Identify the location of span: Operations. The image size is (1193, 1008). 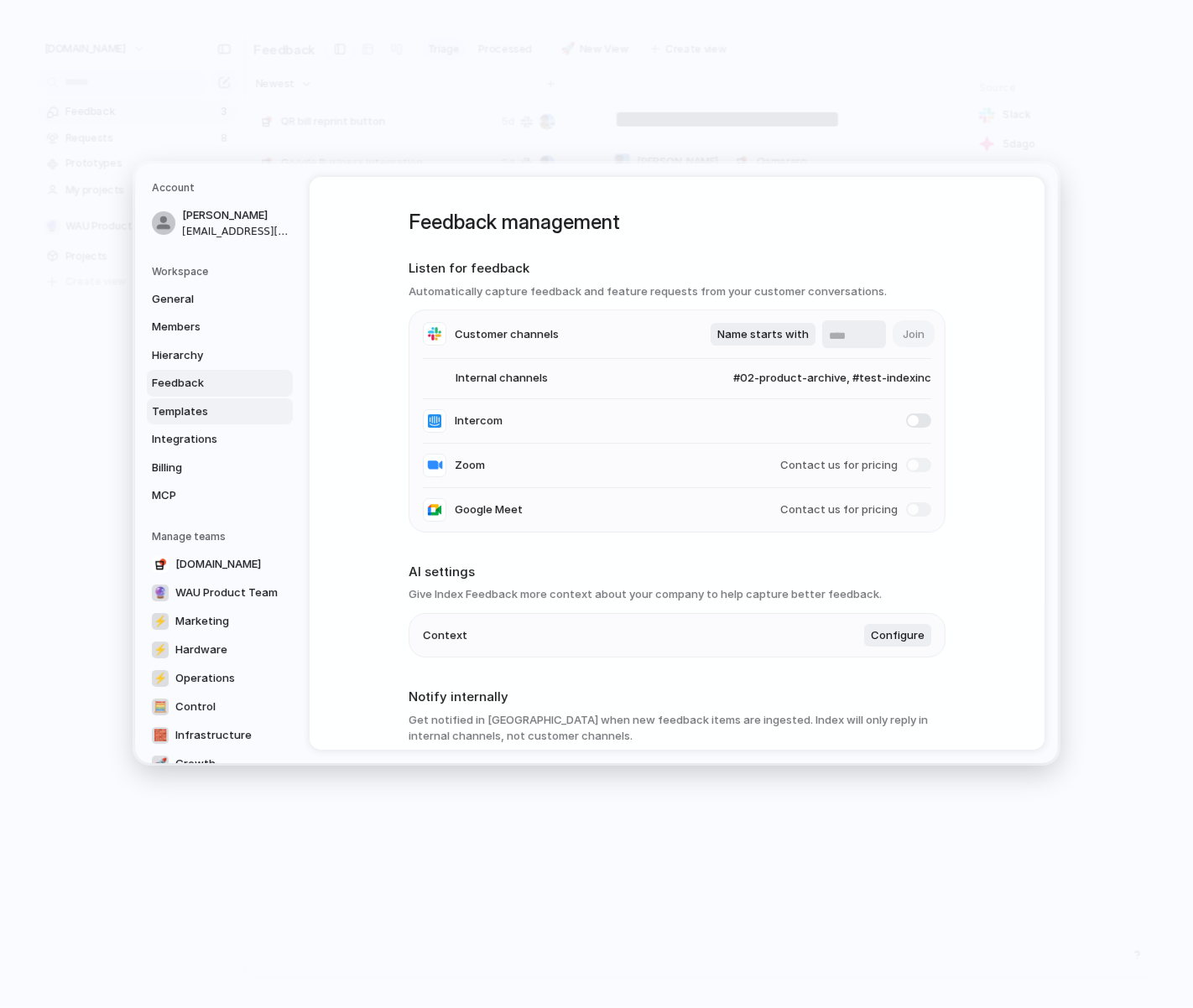
(205, 679).